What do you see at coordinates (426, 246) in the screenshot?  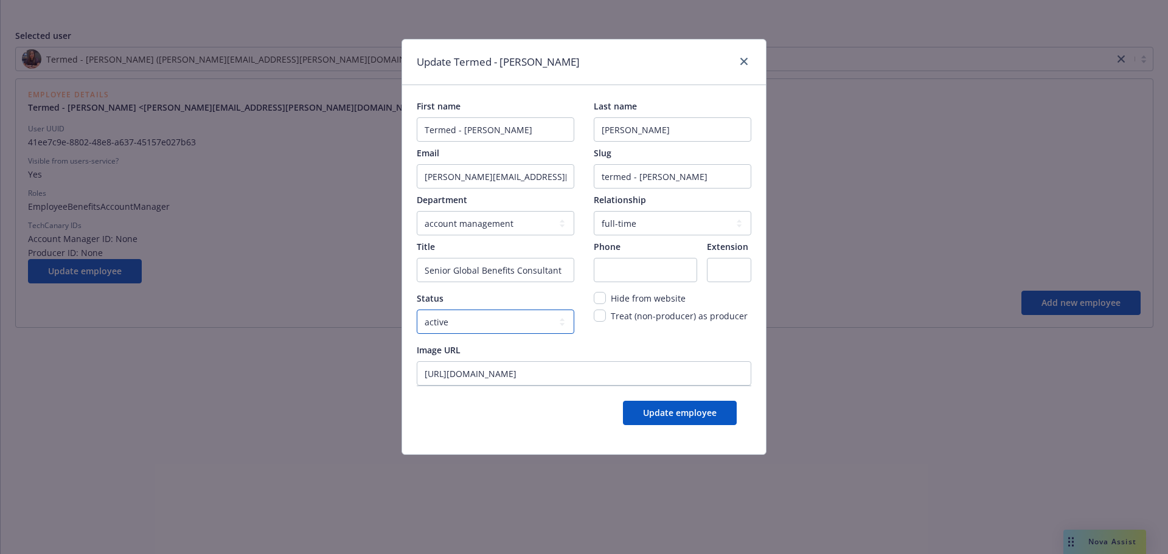 I see `span: Title` at bounding box center [426, 246].